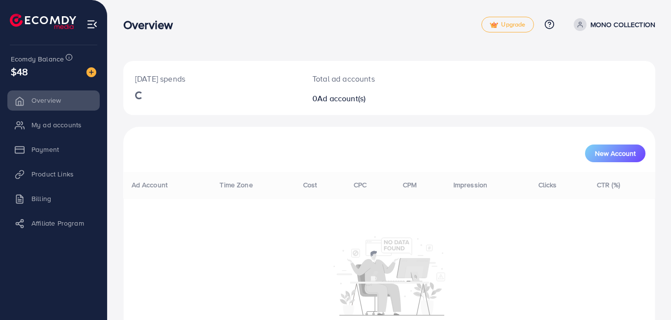  Describe the element at coordinates (91, 72) in the screenshot. I see `img: image` at that location.